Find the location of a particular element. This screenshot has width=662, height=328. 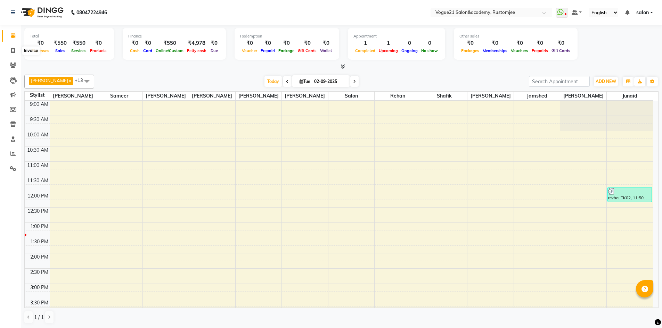

div: 10:30 AM is located at coordinates (38, 150).